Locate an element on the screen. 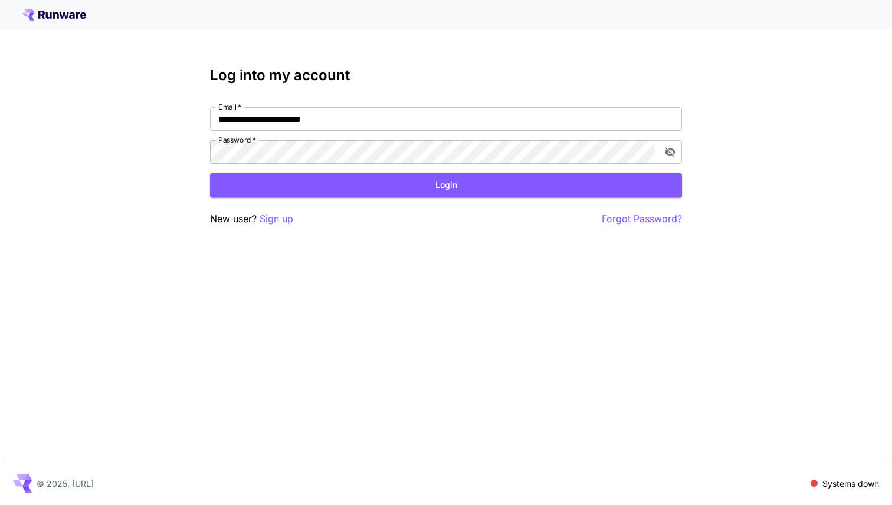  div: v 4.0.25 is located at coordinates (45, 24).